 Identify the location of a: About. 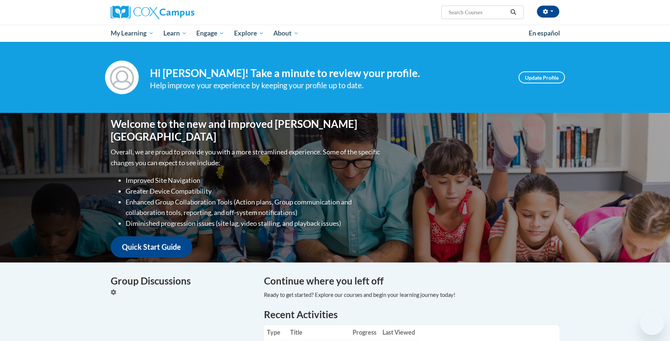
(287, 33).